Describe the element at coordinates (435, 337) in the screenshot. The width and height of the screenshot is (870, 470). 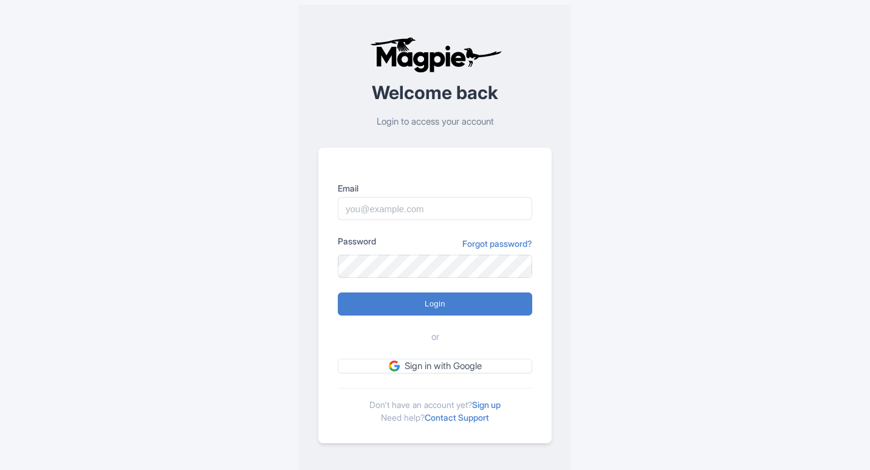
I see `span: or` at that location.